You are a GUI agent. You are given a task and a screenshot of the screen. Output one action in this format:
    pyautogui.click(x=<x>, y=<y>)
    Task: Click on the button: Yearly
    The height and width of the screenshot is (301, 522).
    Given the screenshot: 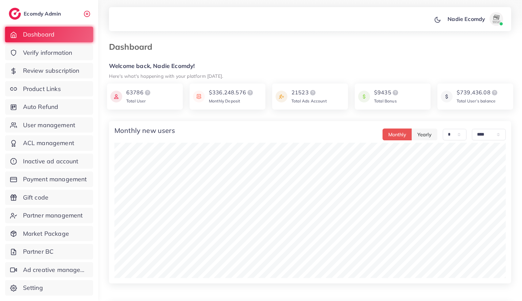 What is the action you would take?
    pyautogui.click(x=424, y=134)
    